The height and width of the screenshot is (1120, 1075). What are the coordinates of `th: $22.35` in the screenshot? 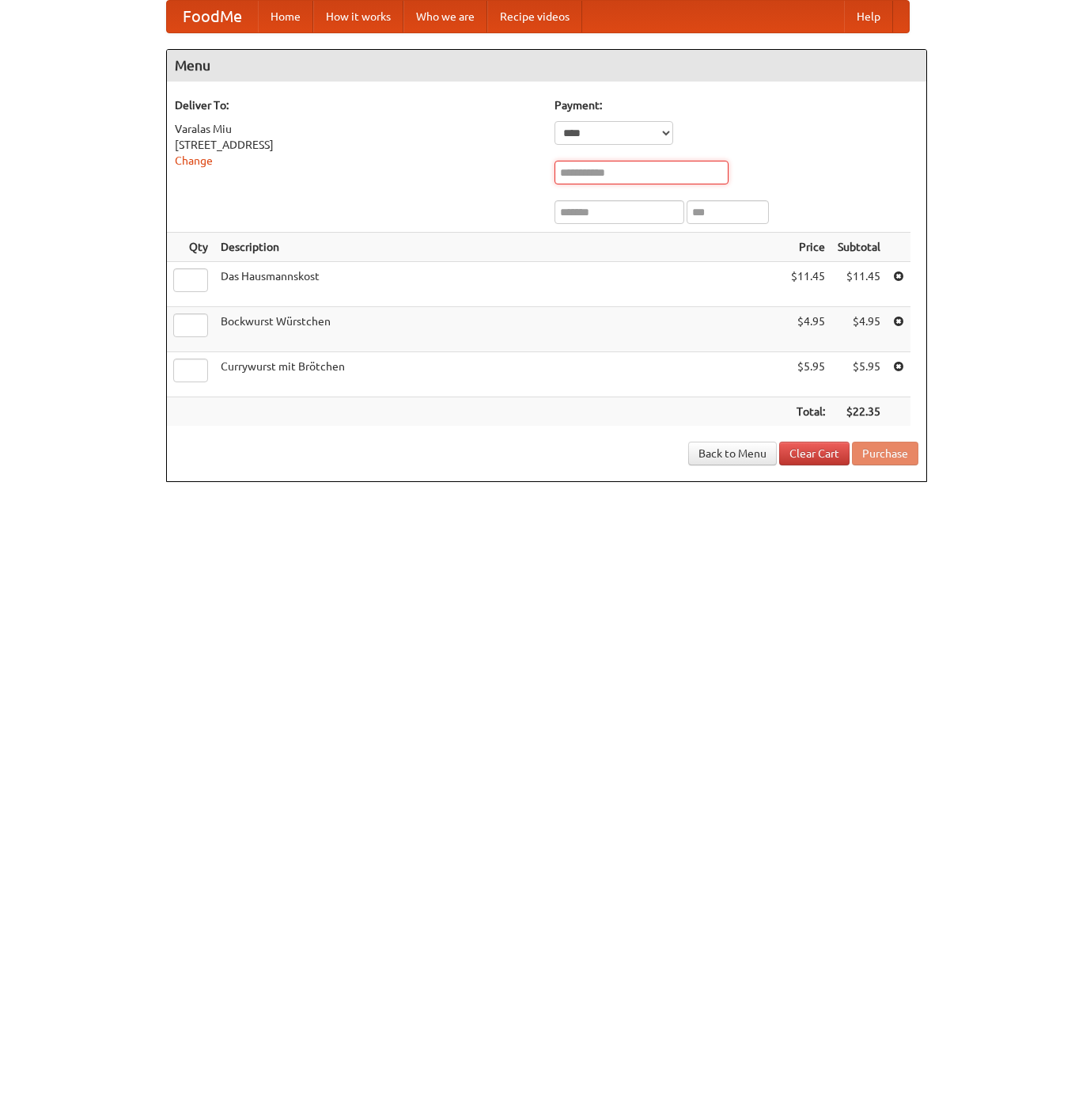 It's located at (859, 412).